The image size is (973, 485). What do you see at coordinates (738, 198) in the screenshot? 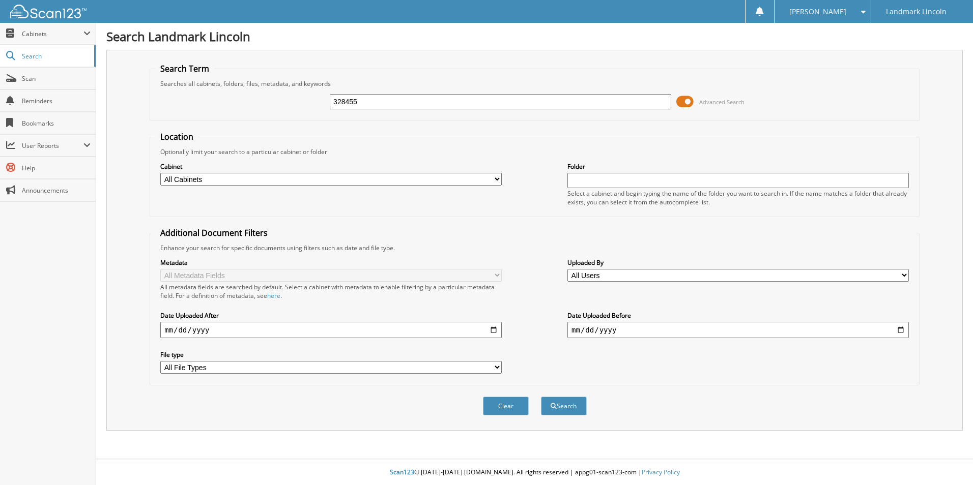
I see `div: Select a cabinet and begin typing the name of the folder you want to search in. If the name match...` at bounding box center [738, 198].